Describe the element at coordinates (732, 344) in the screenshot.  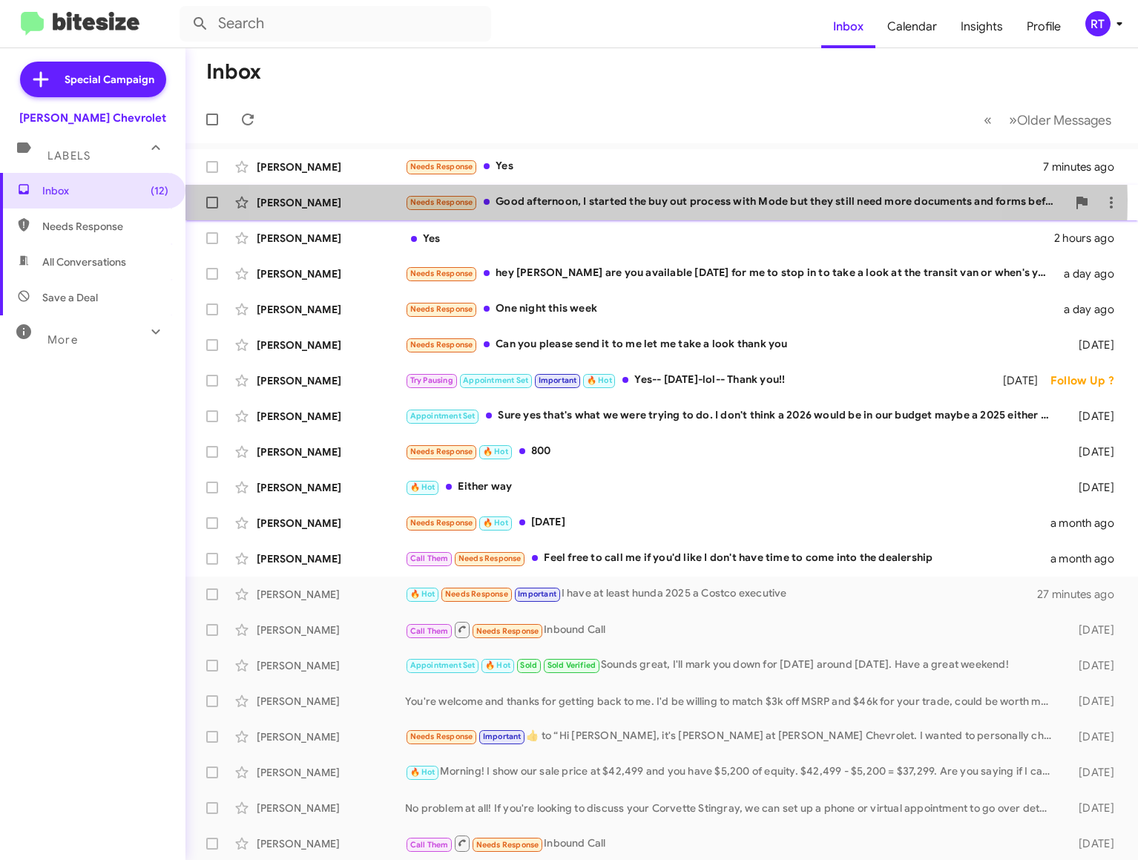
I see `div: Can you please send it to me let me take a look thank you` at that location.